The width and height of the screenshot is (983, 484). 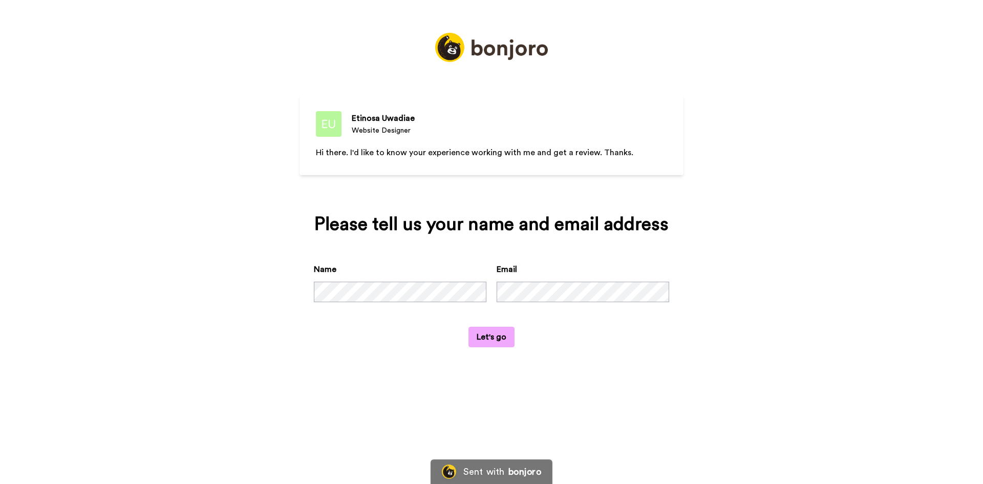 I want to click on img: Website Designer, so click(x=329, y=124).